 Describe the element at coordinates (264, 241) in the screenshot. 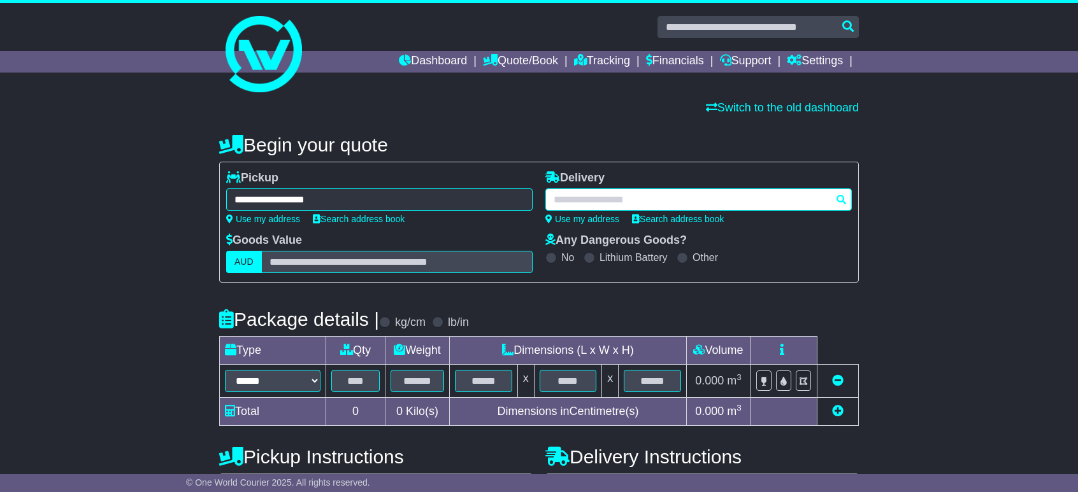

I see `label: Goods Value` at that location.